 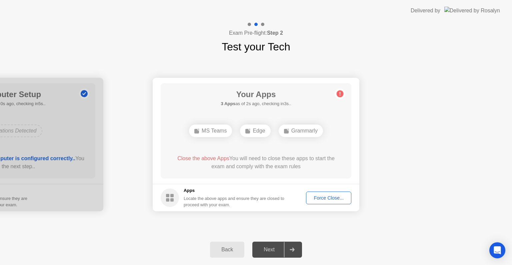 What do you see at coordinates (210, 131) in the screenshot?
I see `div: MS Teams` at bounding box center [210, 131].